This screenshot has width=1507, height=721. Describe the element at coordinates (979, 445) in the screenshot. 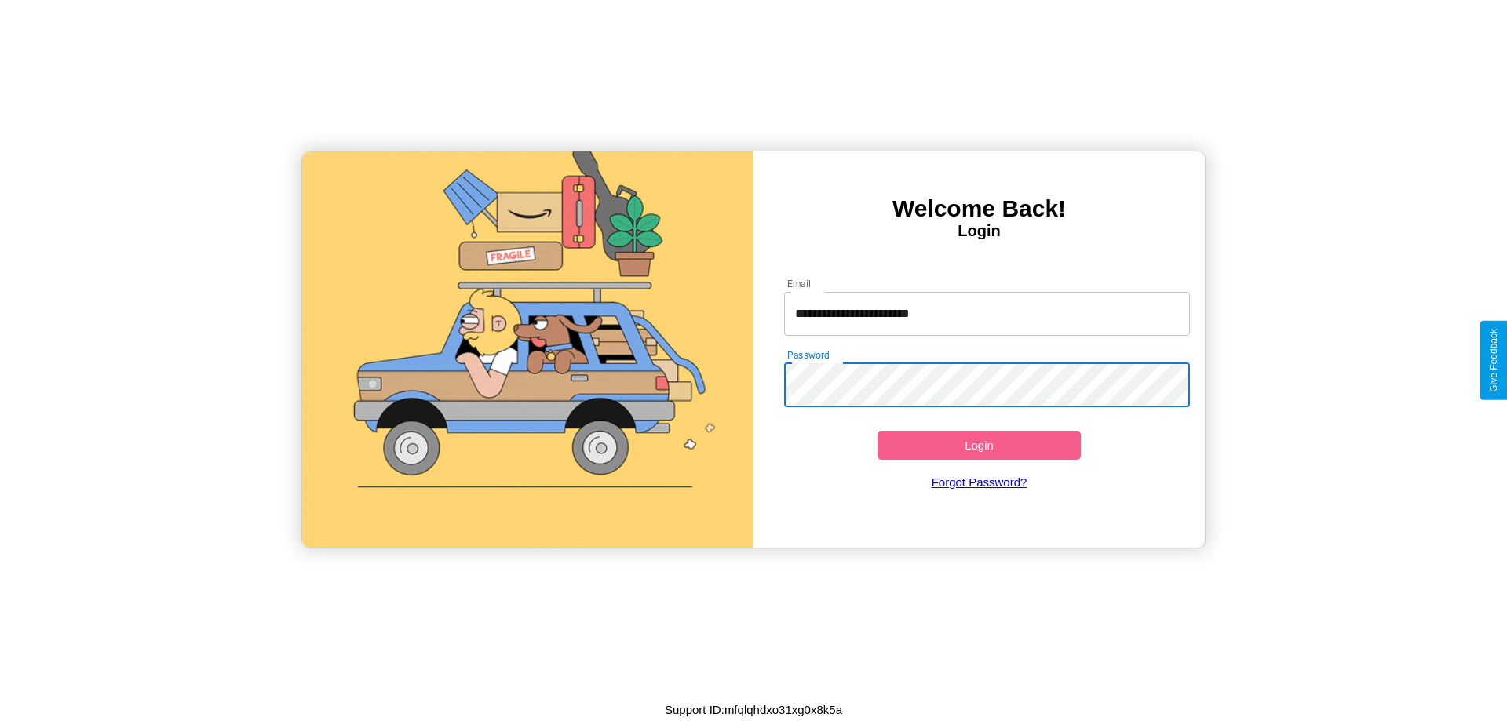

I see `button: Login` at that location.